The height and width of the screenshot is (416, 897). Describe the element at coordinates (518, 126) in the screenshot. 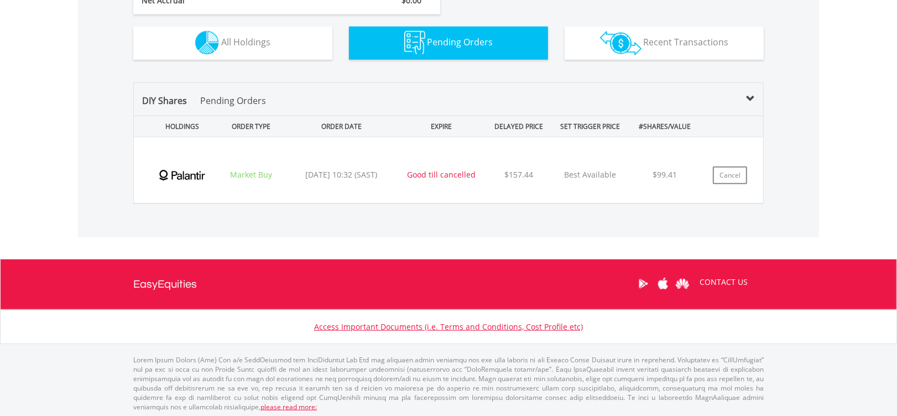

I see `div: DELAYED PRICE` at that location.